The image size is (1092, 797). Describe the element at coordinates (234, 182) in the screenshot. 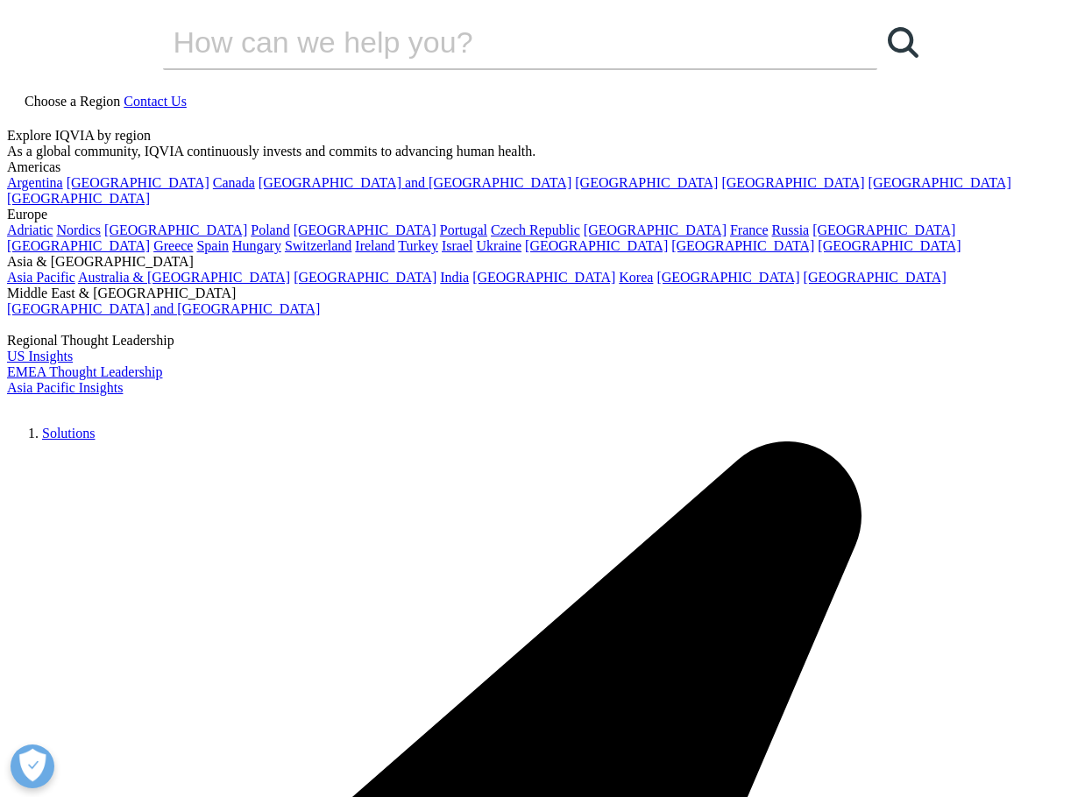

I see `a: Canada` at that location.